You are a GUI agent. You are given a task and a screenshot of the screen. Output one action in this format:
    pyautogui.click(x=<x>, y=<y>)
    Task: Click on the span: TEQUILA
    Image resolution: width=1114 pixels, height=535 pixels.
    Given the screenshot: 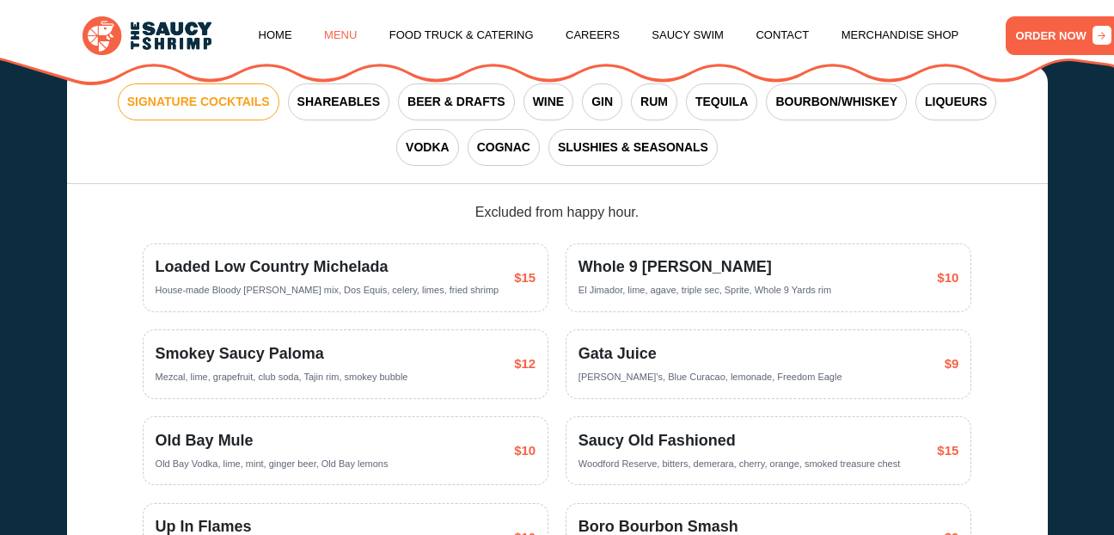 What is the action you would take?
    pyautogui.click(x=721, y=101)
    